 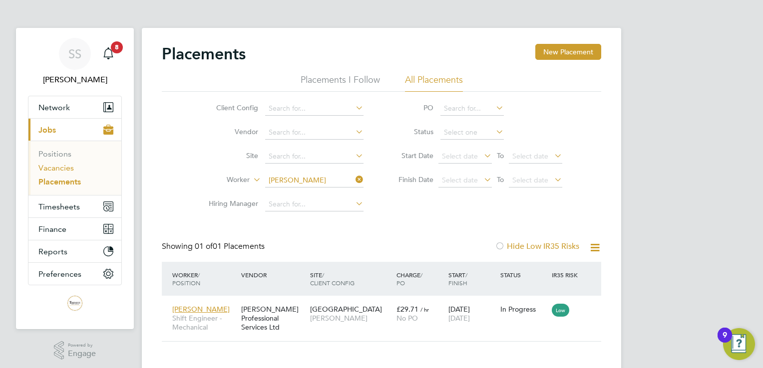 What do you see at coordinates (47, 130) in the screenshot?
I see `span: Jobs` at bounding box center [47, 130].